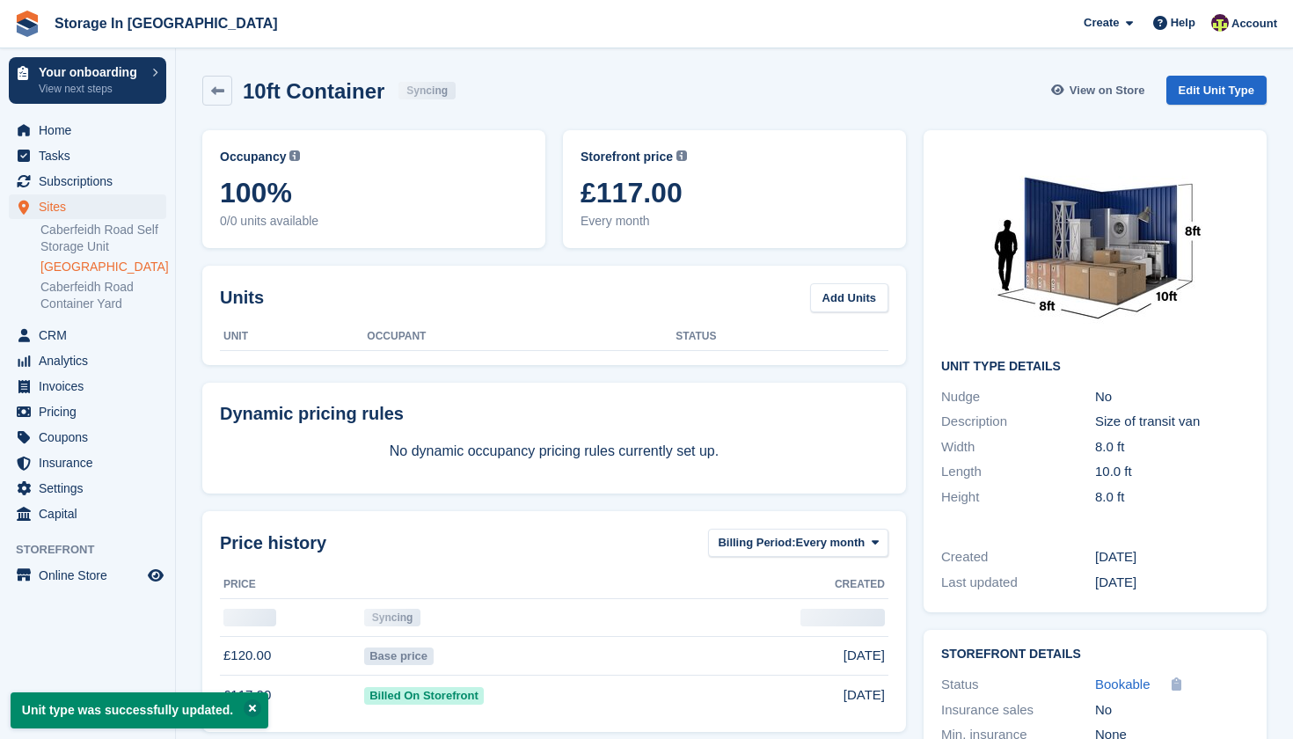  Describe the element at coordinates (156, 575) in the screenshot. I see `a: Preview store` at that location.